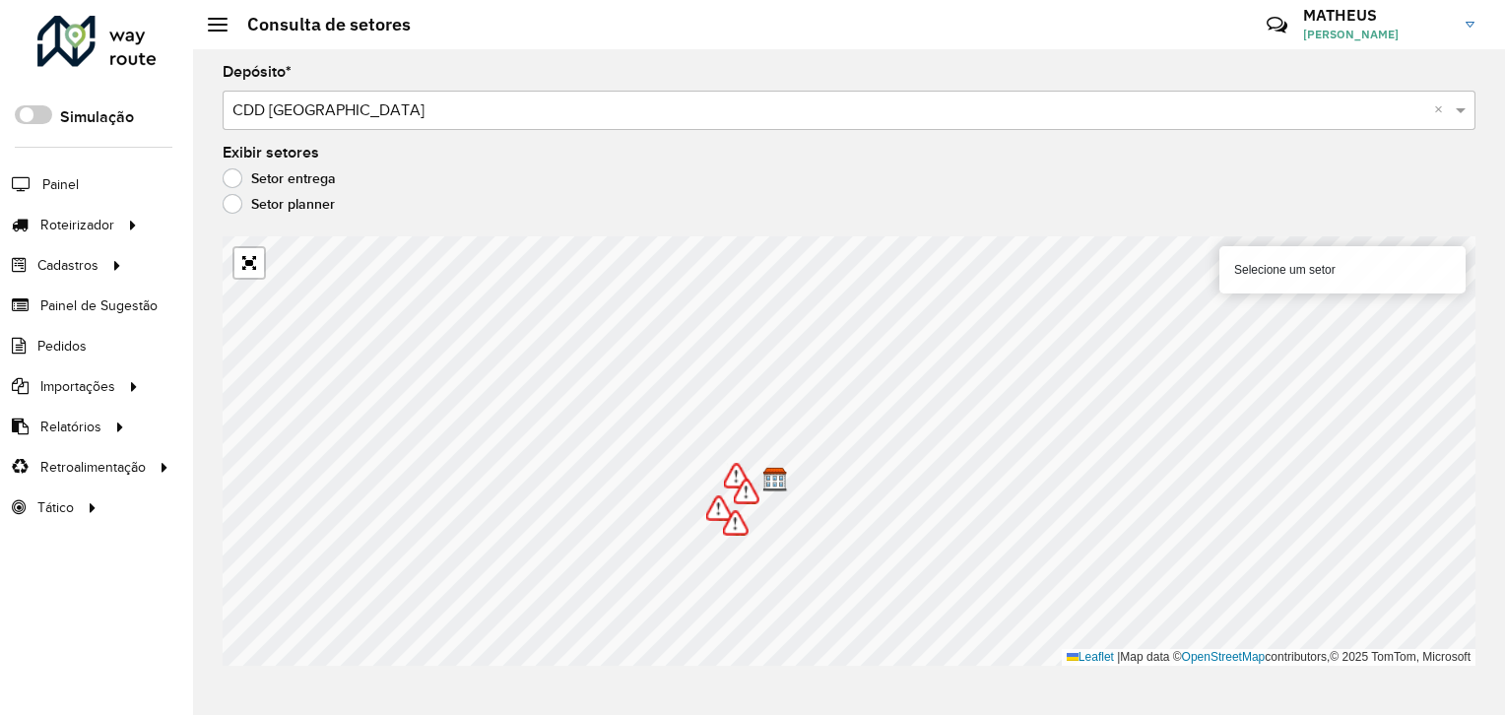 The height and width of the screenshot is (715, 1505). What do you see at coordinates (271, 153) in the screenshot?
I see `label: Exibir setores` at bounding box center [271, 153].